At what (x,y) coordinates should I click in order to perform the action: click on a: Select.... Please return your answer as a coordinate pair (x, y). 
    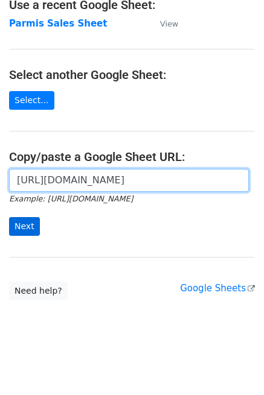
    Looking at the image, I should click on (31, 100).